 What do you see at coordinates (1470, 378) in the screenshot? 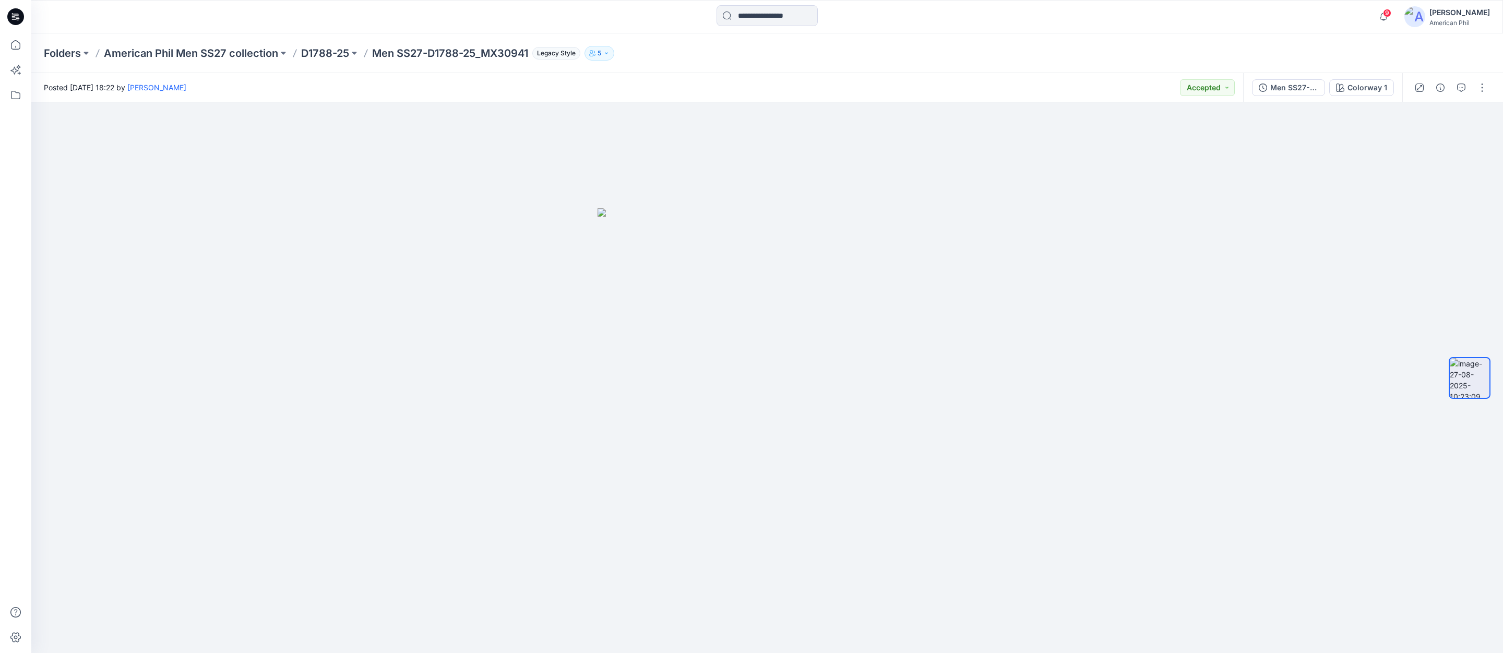
I see `img: image-27-08-2025-10:23:09` at bounding box center [1470, 378].